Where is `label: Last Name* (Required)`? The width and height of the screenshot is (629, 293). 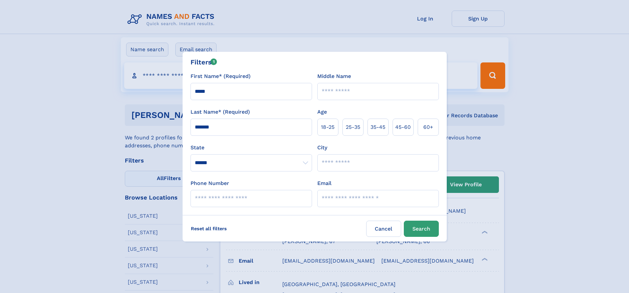 label: Last Name* (Required) is located at coordinates (220, 112).